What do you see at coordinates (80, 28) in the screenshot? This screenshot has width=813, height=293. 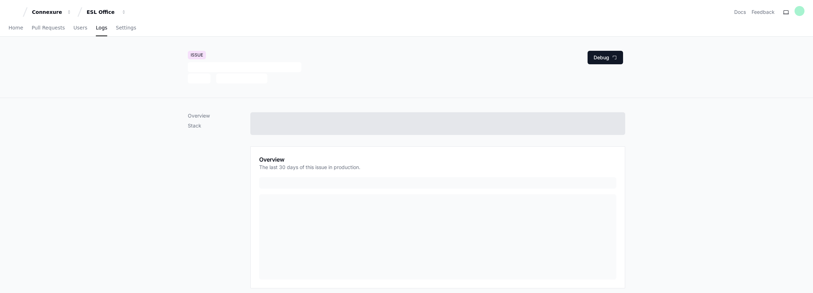 I see `span: Users` at bounding box center [80, 28].